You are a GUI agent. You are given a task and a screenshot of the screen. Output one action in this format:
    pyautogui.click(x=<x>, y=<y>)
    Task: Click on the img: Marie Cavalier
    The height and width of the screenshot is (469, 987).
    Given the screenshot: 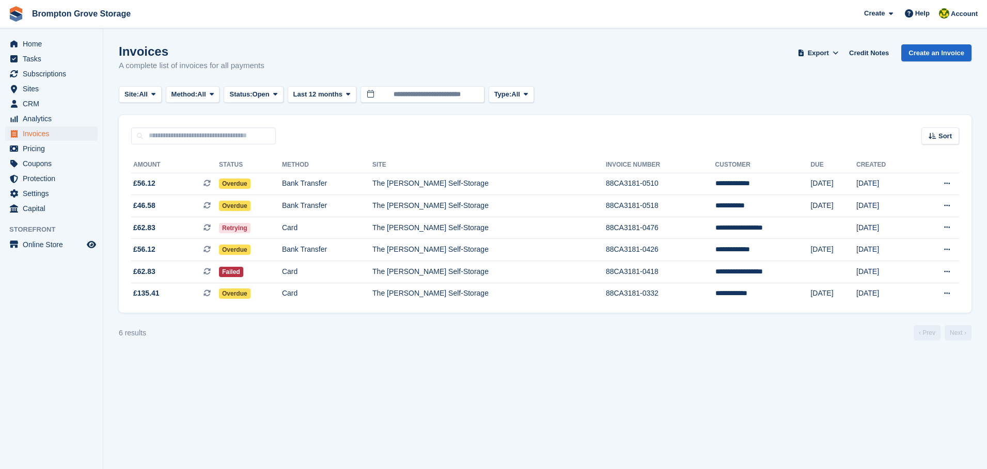 What is the action you would take?
    pyautogui.click(x=944, y=13)
    